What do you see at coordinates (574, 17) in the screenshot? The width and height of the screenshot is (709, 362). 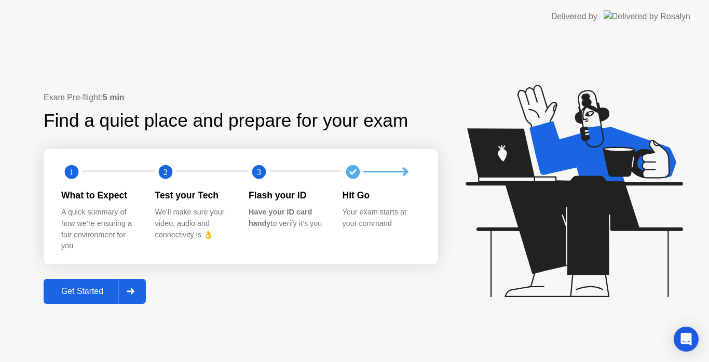 I see `div: Delivered by` at bounding box center [574, 17].